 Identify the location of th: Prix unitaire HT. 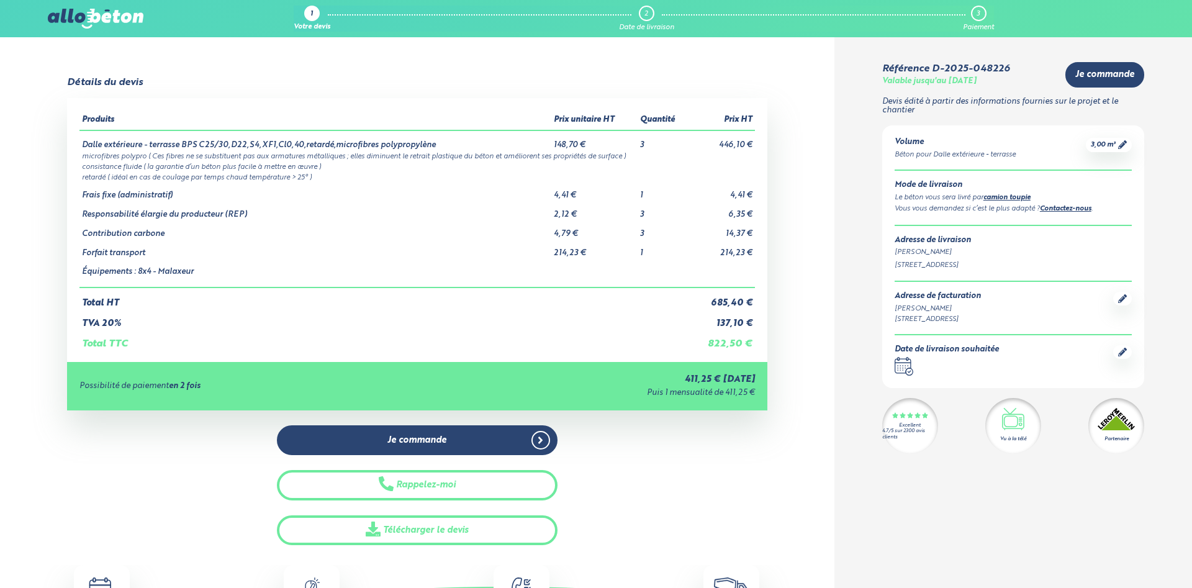
(594, 120).